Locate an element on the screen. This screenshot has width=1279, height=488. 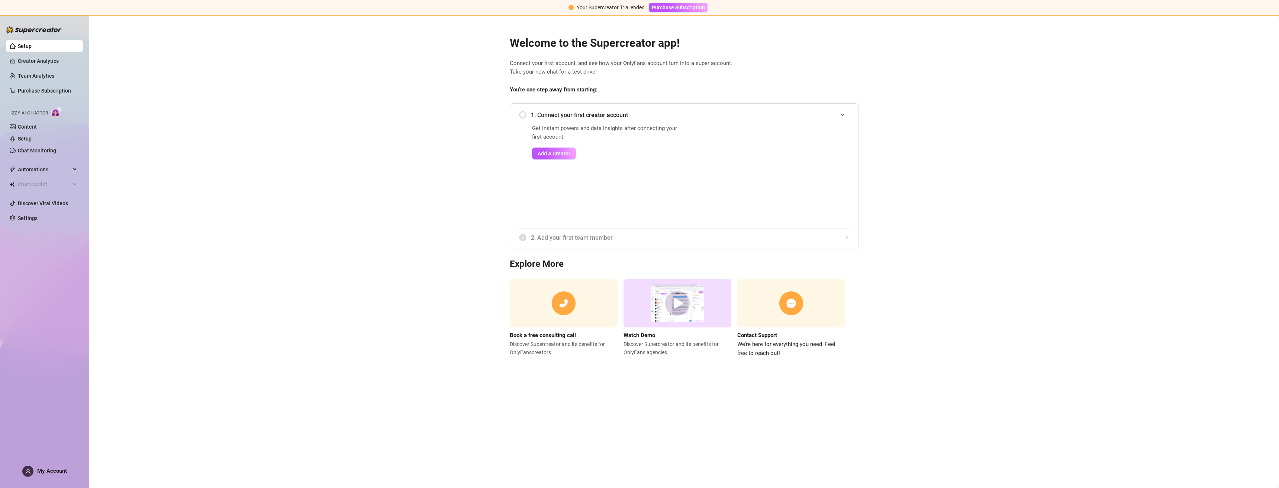
button: Purchase Subscription is located at coordinates (678, 7).